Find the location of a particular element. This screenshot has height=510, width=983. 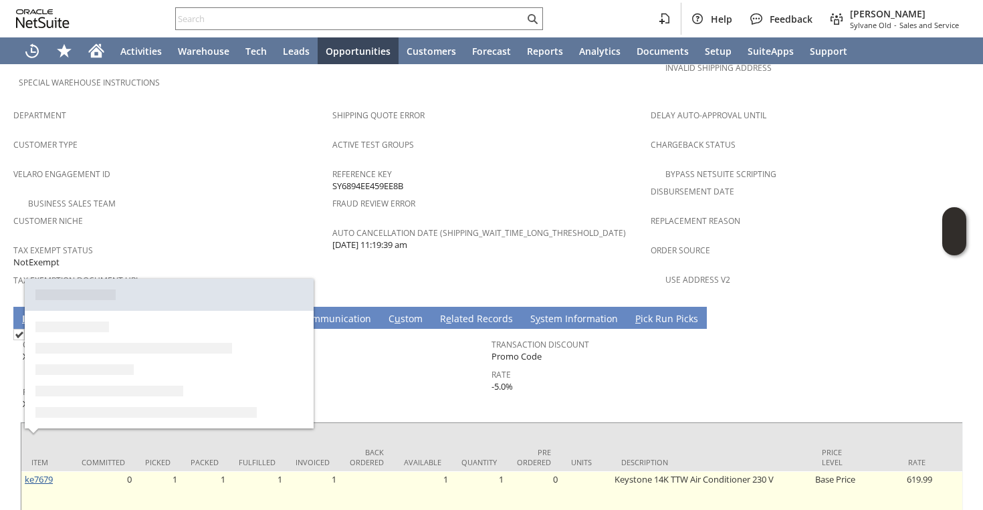

a: Disbursement Date is located at coordinates (692, 191).